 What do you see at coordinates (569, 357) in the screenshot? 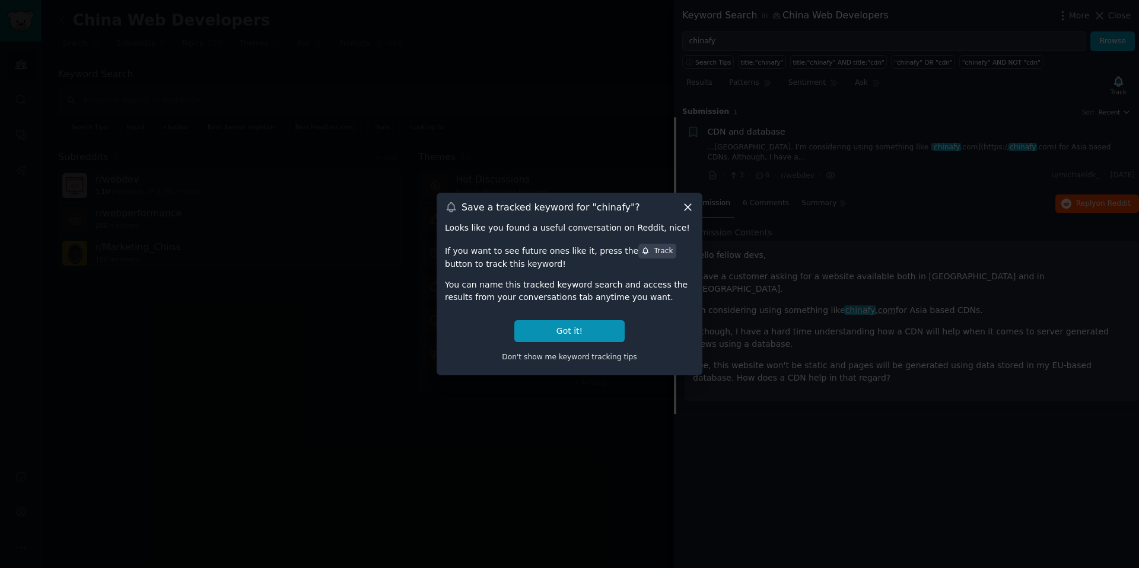
I see `span: Don't show me keyword tracking tips` at bounding box center [569, 357].